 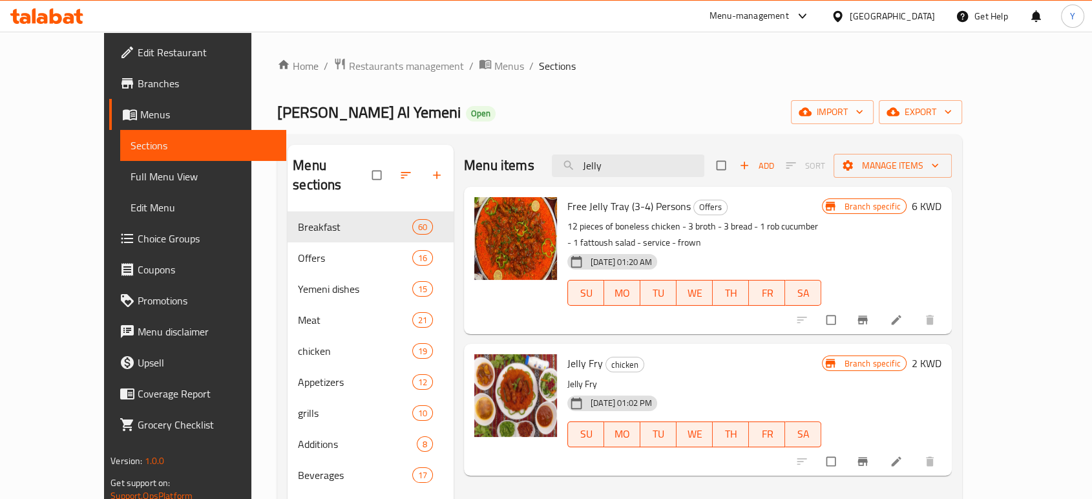 I want to click on div: Beverages17, so click(x=370, y=475).